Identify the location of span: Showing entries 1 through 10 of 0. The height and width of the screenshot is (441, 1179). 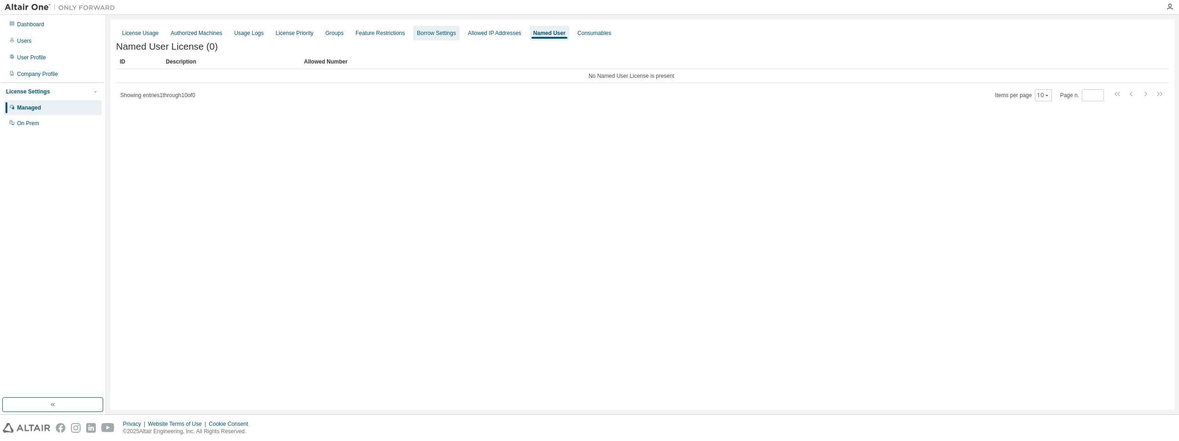
(157, 95).